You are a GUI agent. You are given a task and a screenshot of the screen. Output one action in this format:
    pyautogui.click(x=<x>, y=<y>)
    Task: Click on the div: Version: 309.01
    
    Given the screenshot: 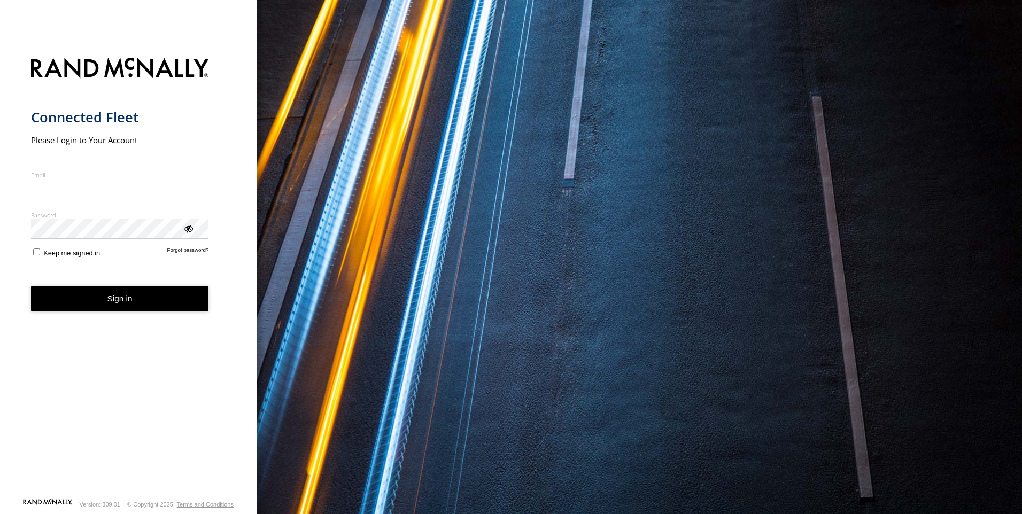 What is the action you would take?
    pyautogui.click(x=100, y=504)
    